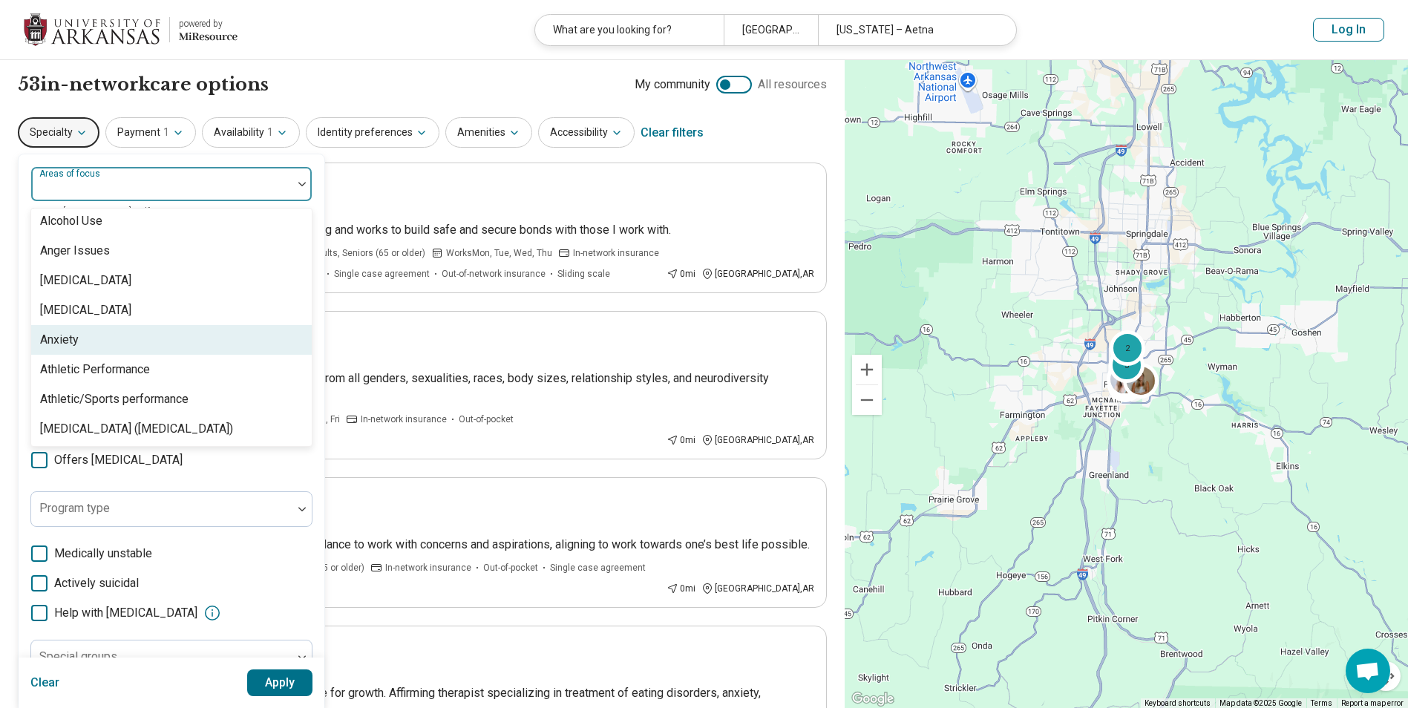  What do you see at coordinates (1372, 703) in the screenshot?
I see `a: Report a map error` at bounding box center [1372, 703].